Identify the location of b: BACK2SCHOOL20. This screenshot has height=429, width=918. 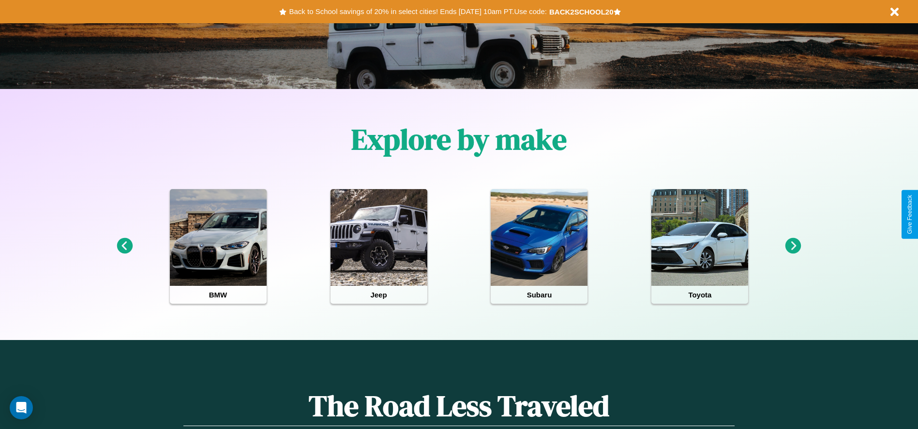
(581, 12).